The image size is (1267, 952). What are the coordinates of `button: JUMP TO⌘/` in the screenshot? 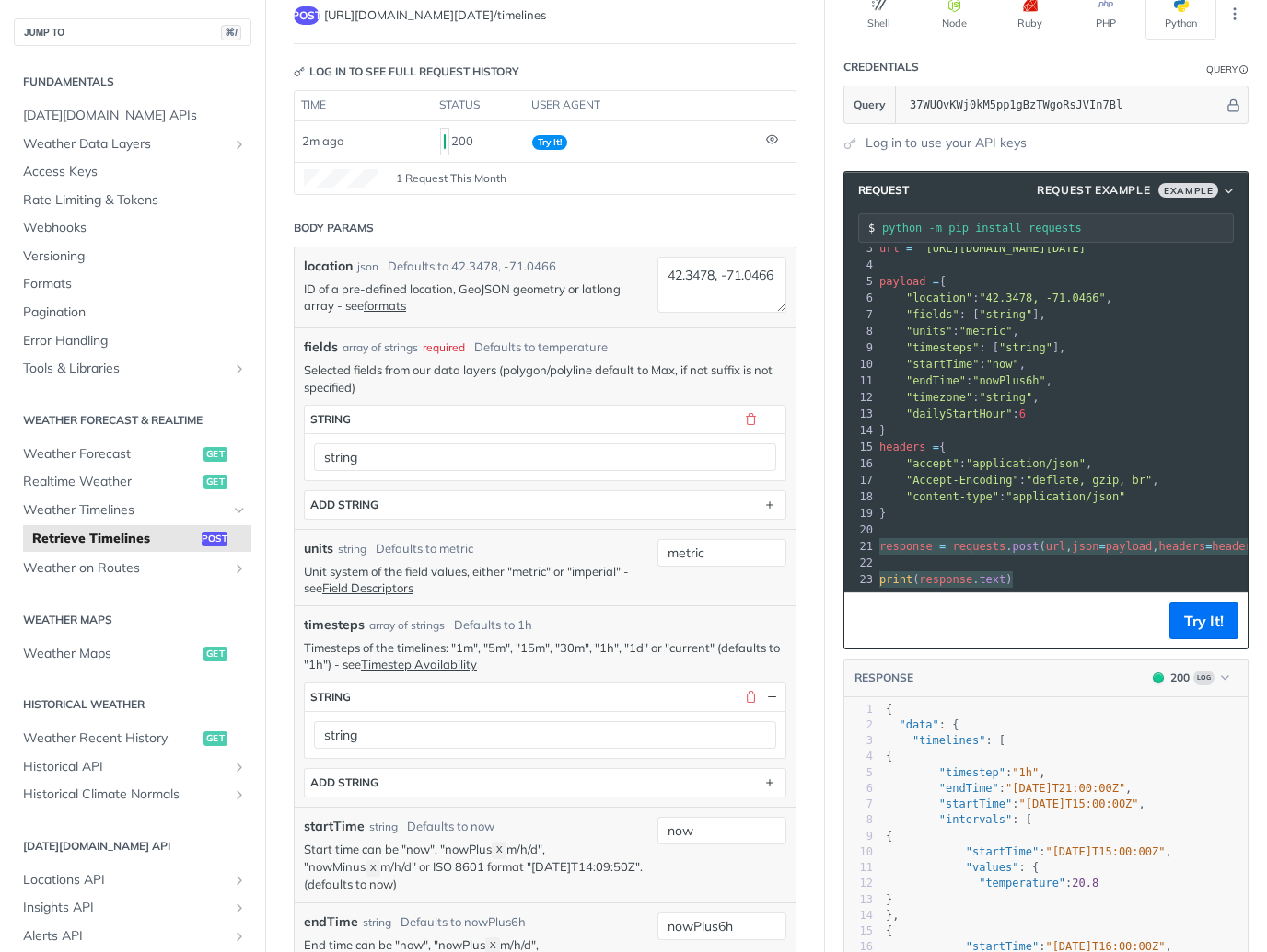 It's located at (133, 32).